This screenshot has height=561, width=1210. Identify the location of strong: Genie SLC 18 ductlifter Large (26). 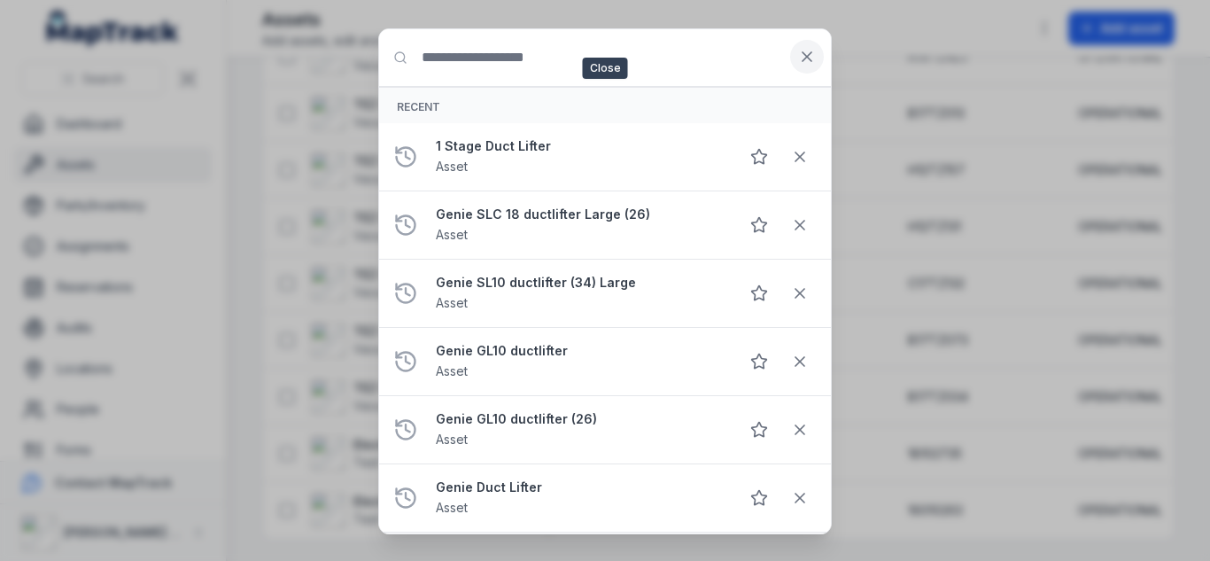
(580, 214).